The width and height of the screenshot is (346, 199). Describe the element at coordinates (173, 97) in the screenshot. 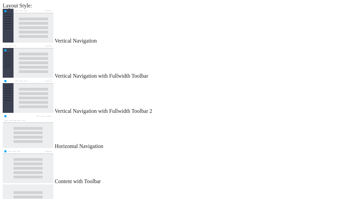

I see `md-radio-button: Vertical Navigation with Fullwidth Toolbar 2` at that location.